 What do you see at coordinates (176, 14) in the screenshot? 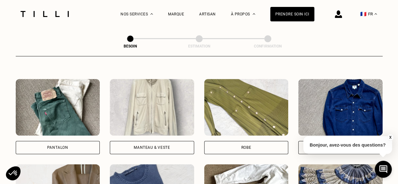
I see `div: Marque` at bounding box center [176, 14].